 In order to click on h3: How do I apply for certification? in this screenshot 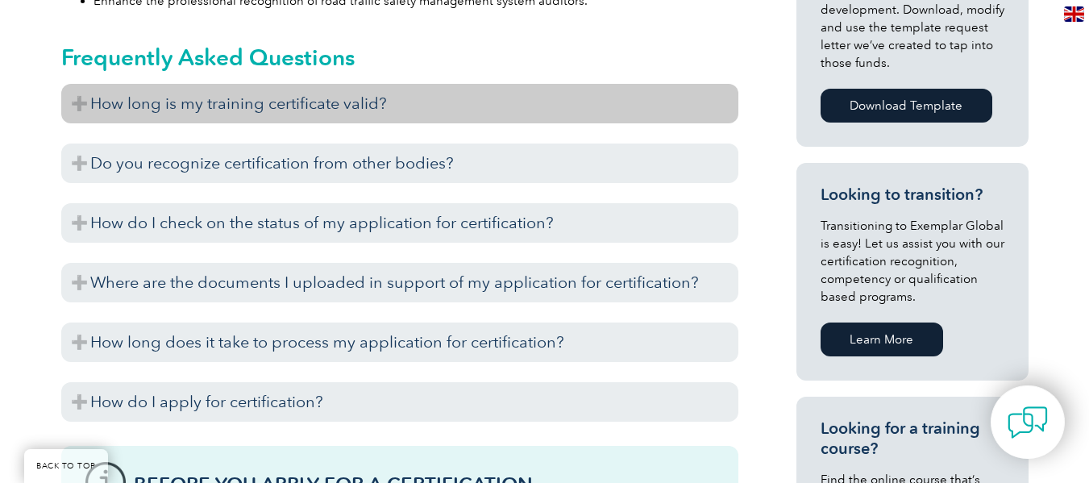, I will do `click(400, 401)`.